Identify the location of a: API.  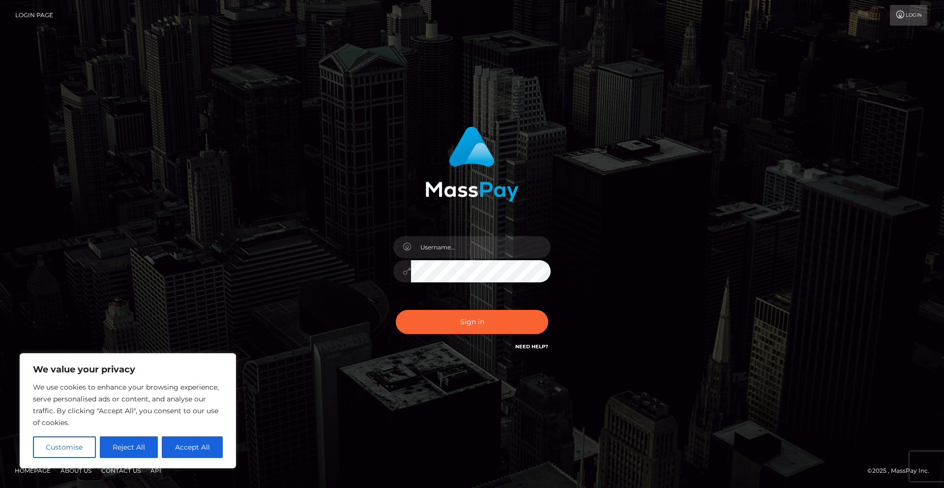
(156, 470).